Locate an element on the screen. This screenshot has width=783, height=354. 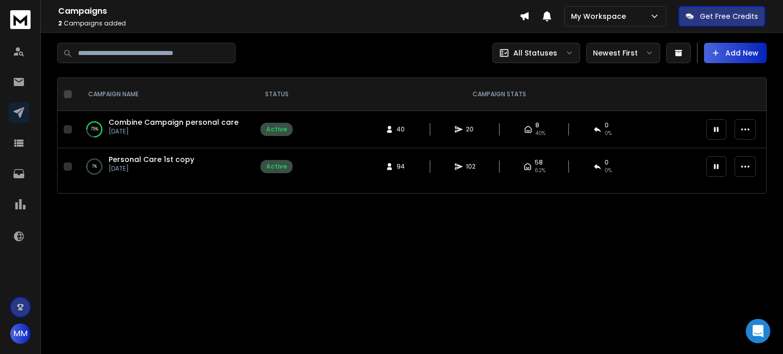
span: 2 is located at coordinates (60, 23).